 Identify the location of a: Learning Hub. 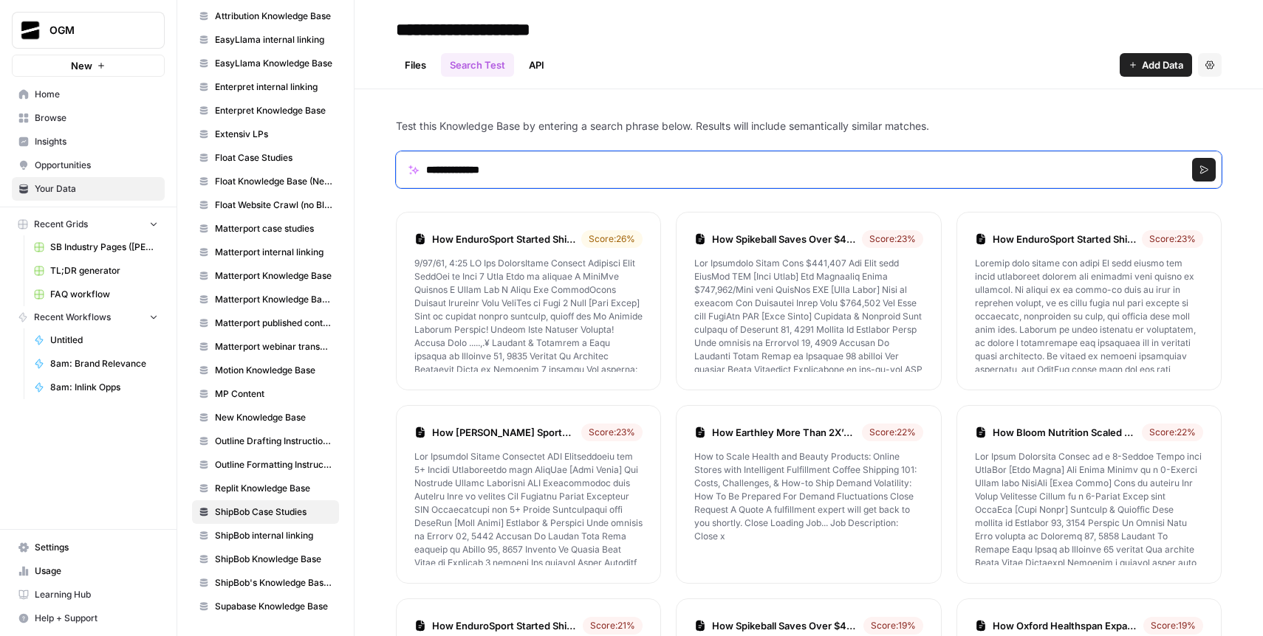
(88, 595).